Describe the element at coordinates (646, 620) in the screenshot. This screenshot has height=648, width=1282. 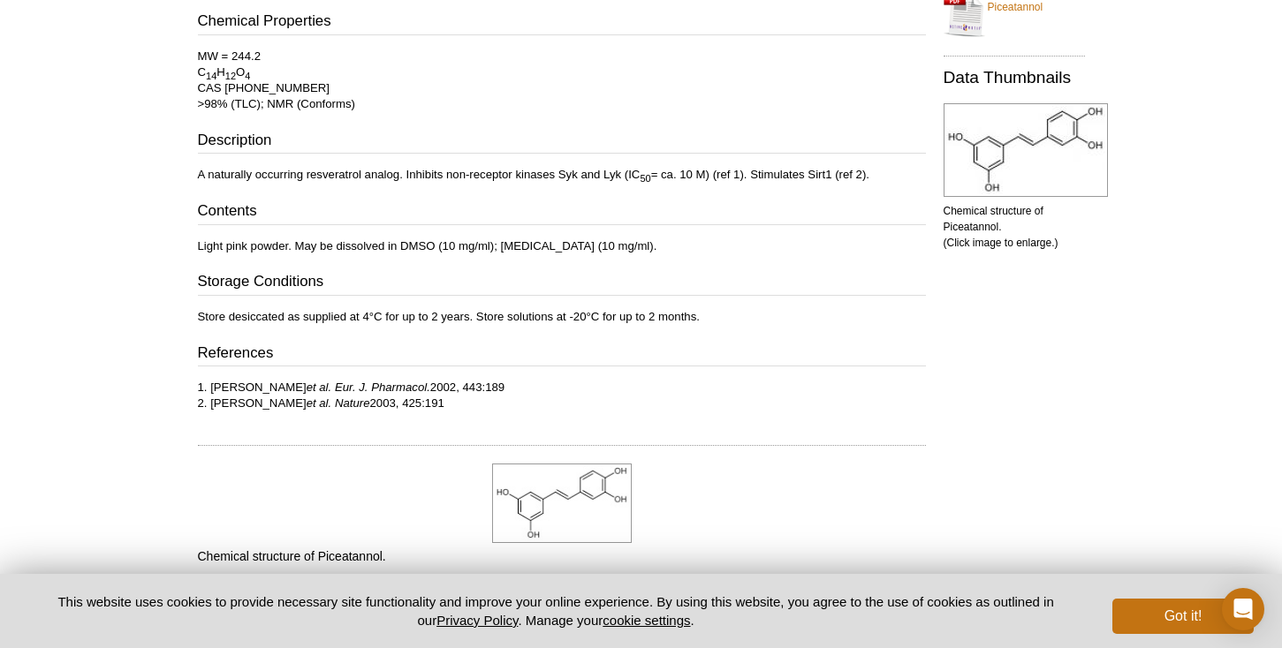
I see `button: cookie settings` at that location.